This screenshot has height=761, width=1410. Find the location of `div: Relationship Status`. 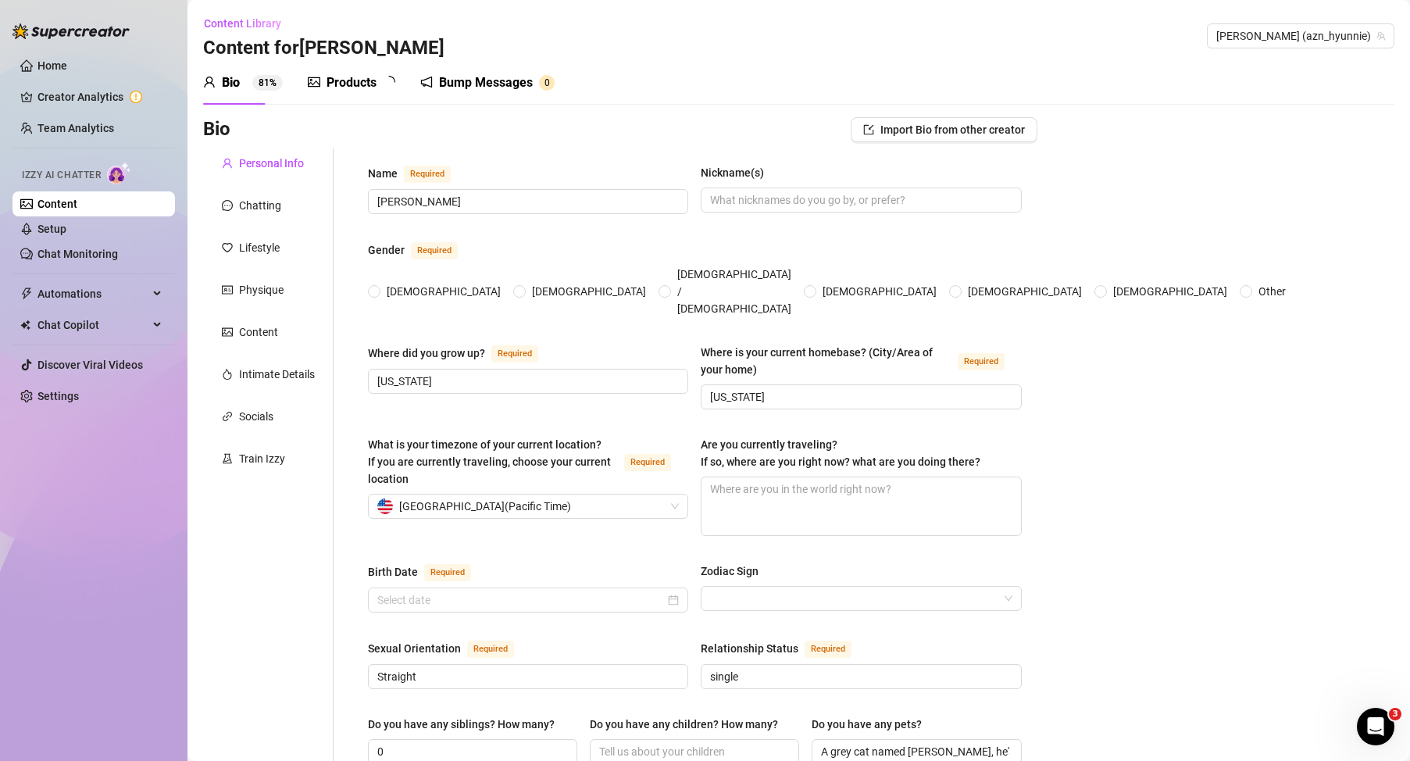

div: Relationship Status is located at coordinates (749, 648).